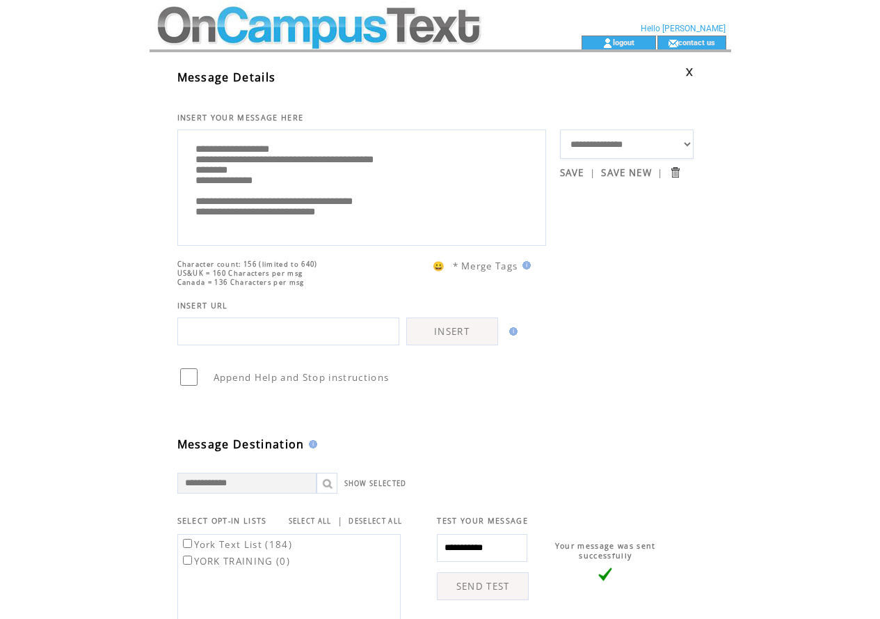 Image resolution: width=880 pixels, height=619 pixels. What do you see at coordinates (452, 331) in the screenshot?
I see `a: INSERT` at bounding box center [452, 331].